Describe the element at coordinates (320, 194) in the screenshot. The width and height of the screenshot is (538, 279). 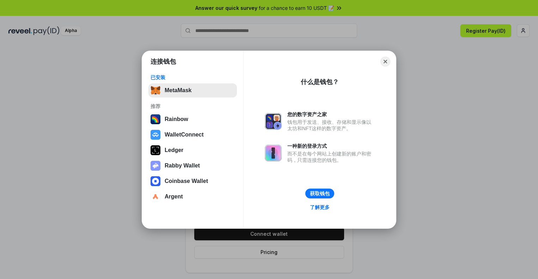
I see `button: 获取钱包` at that location.